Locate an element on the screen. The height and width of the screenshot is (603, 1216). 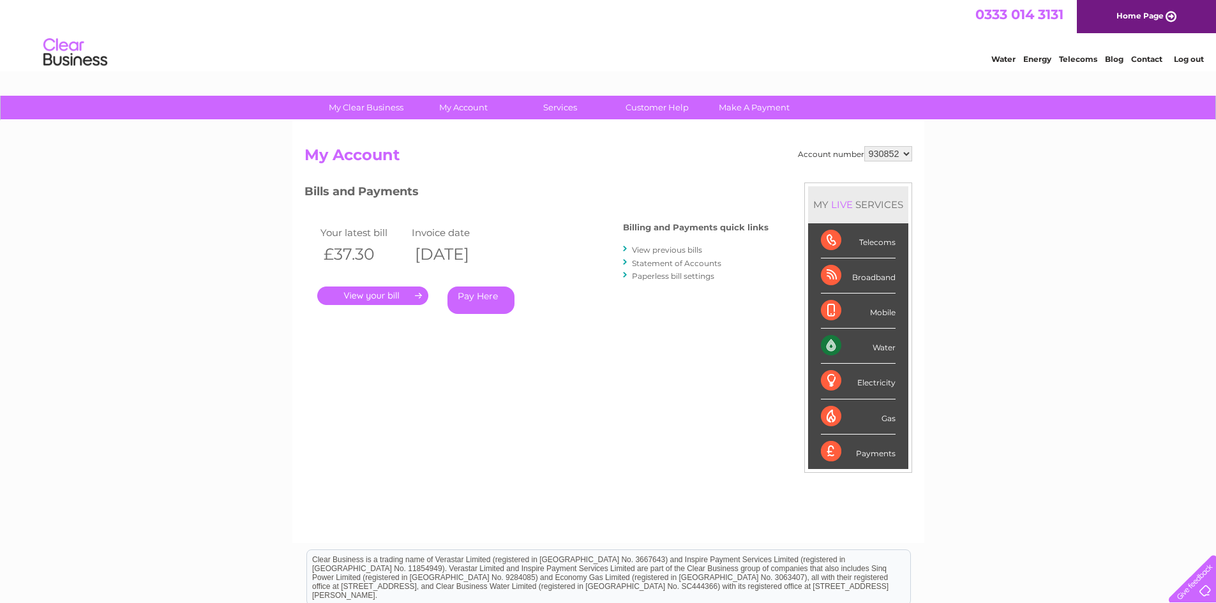
a: View previous bills is located at coordinates (667, 250).